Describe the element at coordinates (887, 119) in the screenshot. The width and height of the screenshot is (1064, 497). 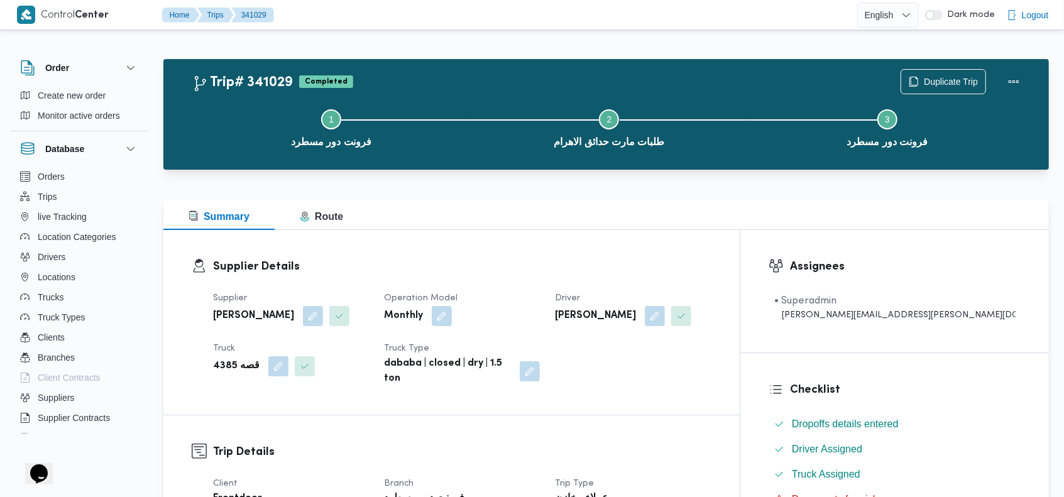
I see `span: 3` at that location.